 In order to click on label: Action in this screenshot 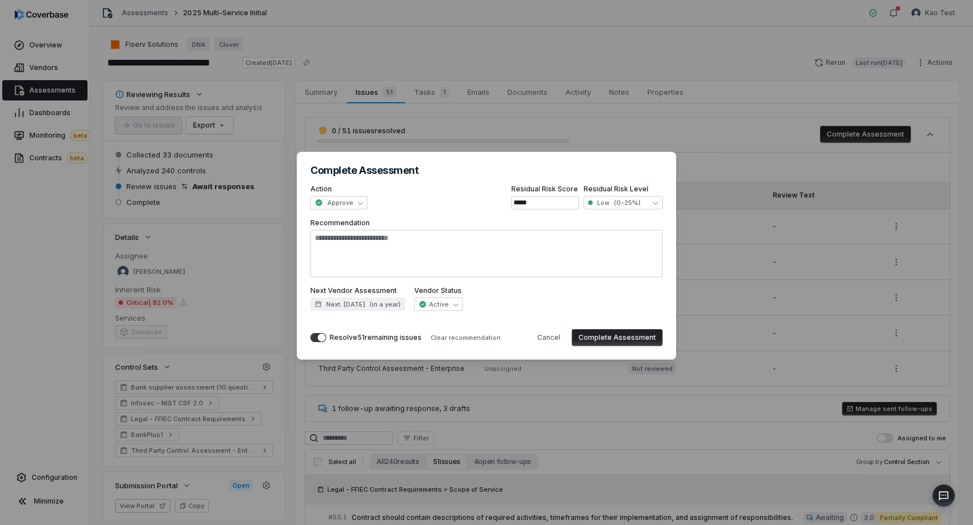, I will do `click(339, 189)`.